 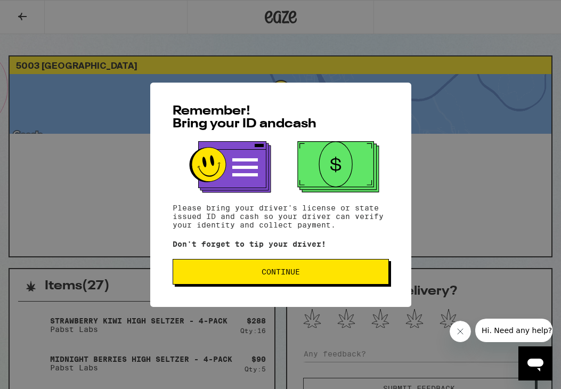 What do you see at coordinates (281, 272) in the screenshot?
I see `button: Continue` at bounding box center [281, 272].